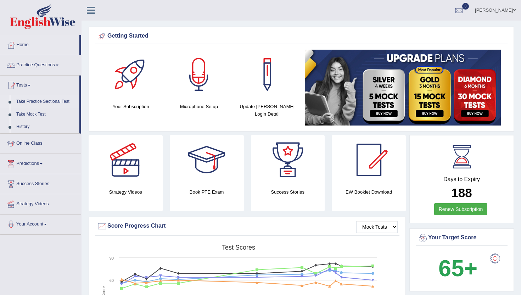 This screenshot has height=295, width=521. What do you see at coordinates (247, 226) in the screenshot?
I see `div: Score Progress Chart` at bounding box center [247, 226].